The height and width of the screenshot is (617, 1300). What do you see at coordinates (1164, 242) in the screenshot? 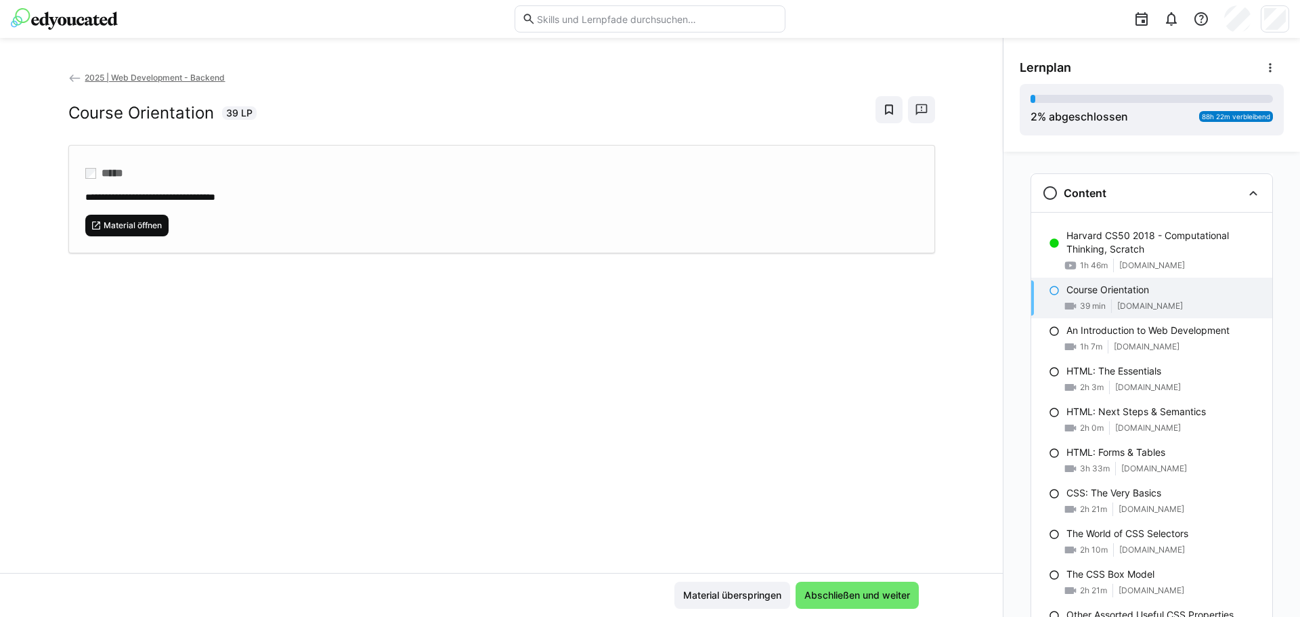
I see `p: Harvard CS50 2018 - Computational Thinking, Scratch` at bounding box center [1164, 242].